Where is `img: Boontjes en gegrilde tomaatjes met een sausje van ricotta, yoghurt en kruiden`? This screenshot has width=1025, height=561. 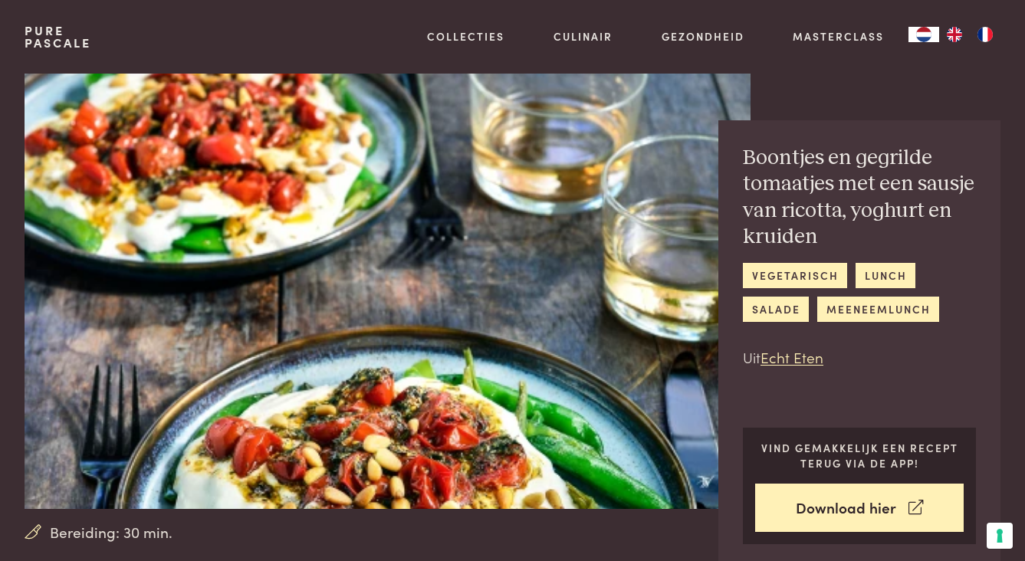 img: Boontjes en gegrilde tomaatjes met een sausje van ricotta, yoghurt en kruiden is located at coordinates (387, 291).